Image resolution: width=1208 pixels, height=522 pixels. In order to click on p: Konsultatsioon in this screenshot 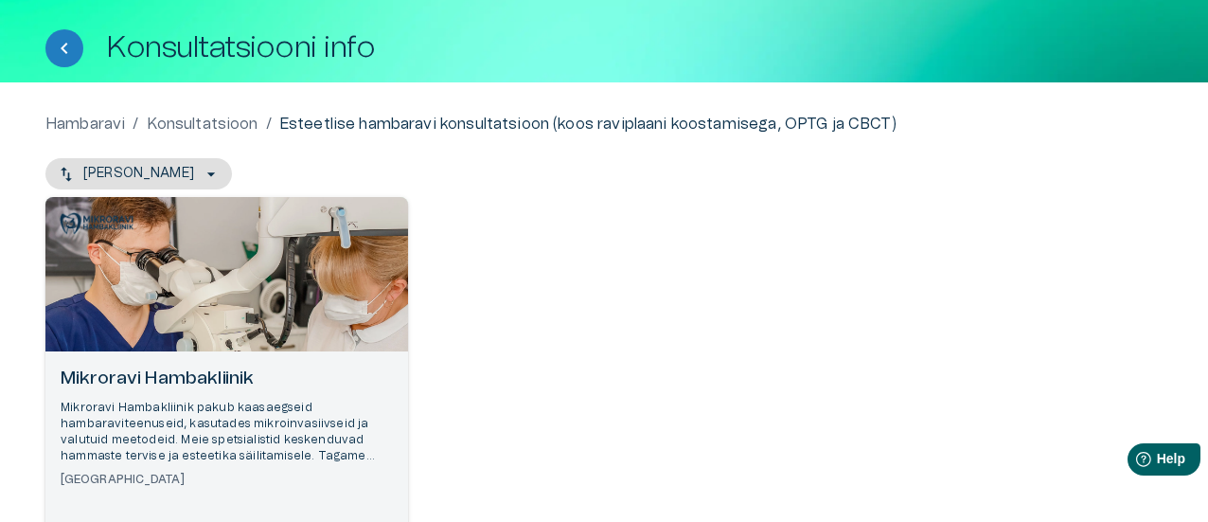, I will do `click(203, 124)`.